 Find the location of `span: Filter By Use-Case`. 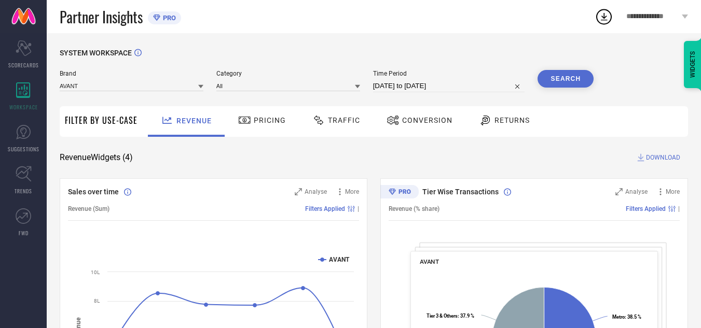

span: Filter By Use-Case is located at coordinates (101, 120).